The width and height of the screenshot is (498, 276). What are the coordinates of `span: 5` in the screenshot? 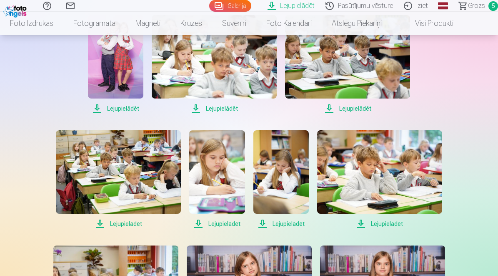 It's located at (493, 6).